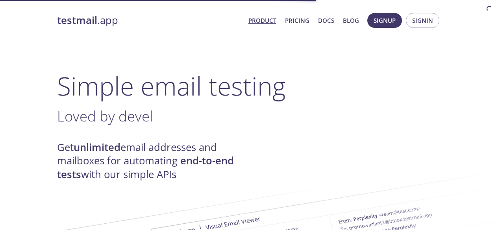 This screenshot has height=230, width=498. I want to click on a: Docs, so click(326, 20).